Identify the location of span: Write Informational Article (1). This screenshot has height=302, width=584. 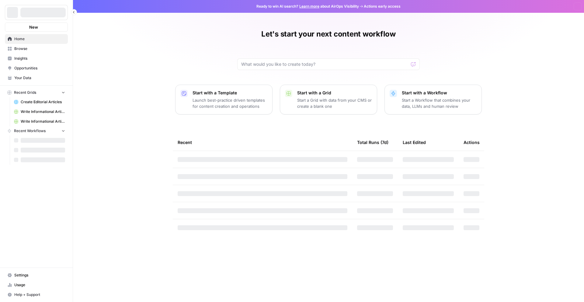
(43, 121).